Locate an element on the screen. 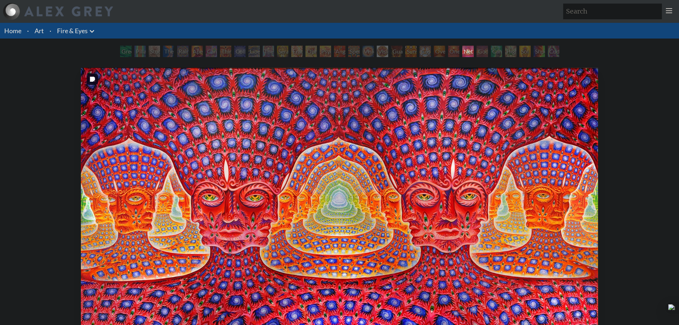 The width and height of the screenshot is (679, 325). div: Vision Crystal Tondo is located at coordinates (383, 51).